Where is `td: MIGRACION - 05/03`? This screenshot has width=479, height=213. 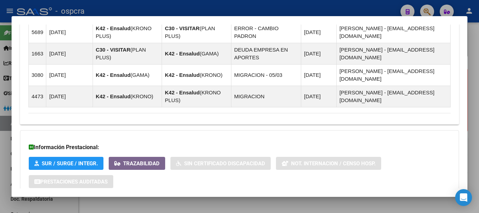 td: MIGRACION - 05/03 is located at coordinates (266, 75).